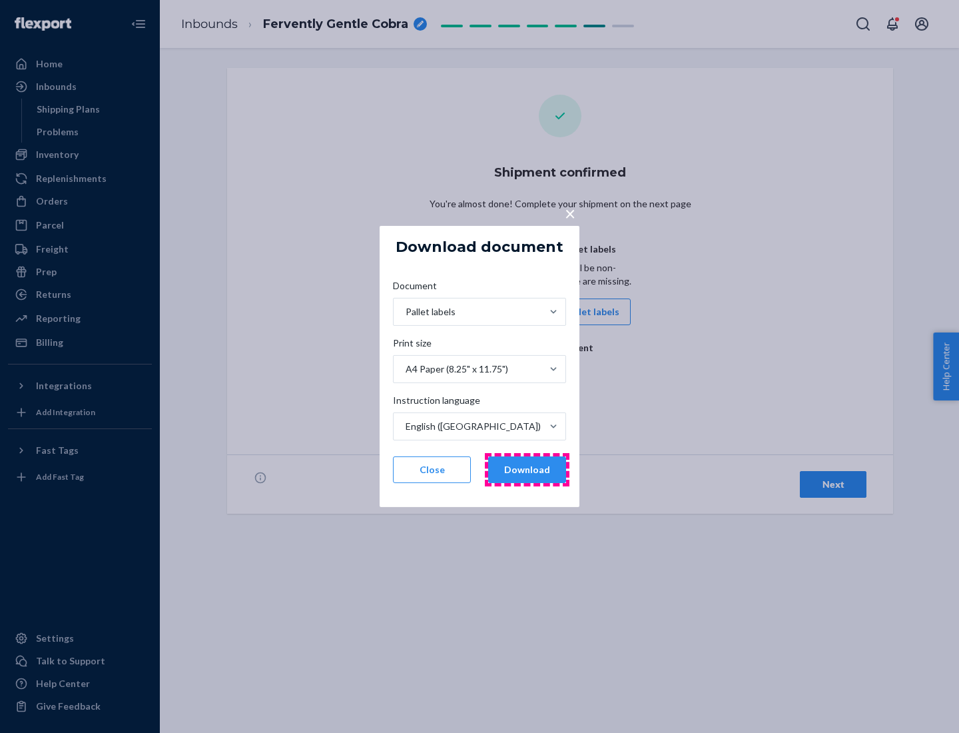 The image size is (959, 733). I want to click on span: Document, so click(415, 288).